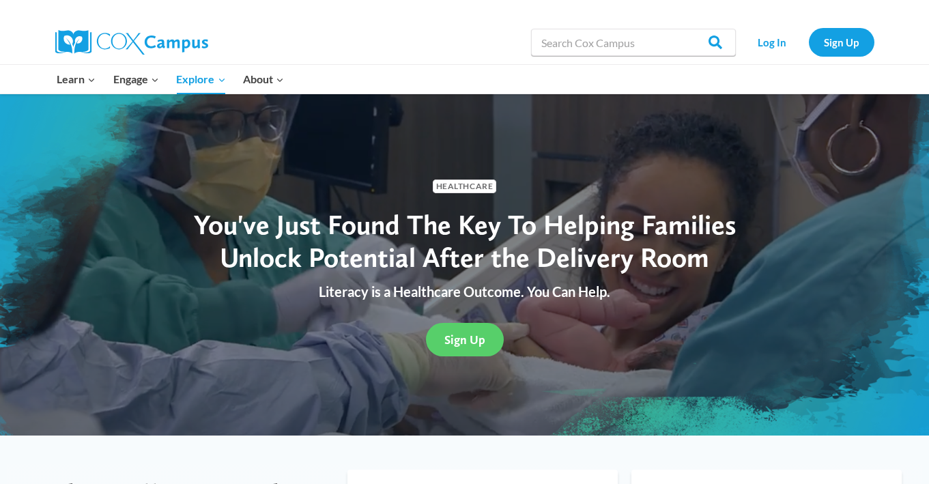  I want to click on input: Search Cox Campus, so click(633, 42).